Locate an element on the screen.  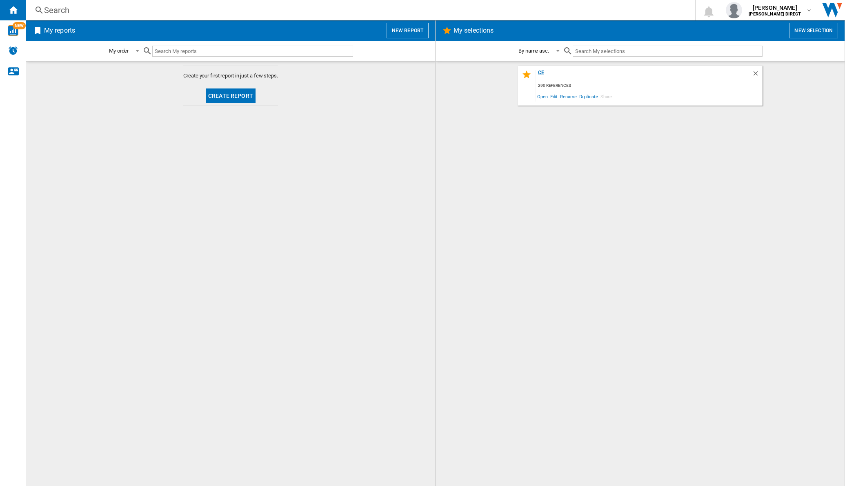
img: profile.jpg is located at coordinates (734, 10).